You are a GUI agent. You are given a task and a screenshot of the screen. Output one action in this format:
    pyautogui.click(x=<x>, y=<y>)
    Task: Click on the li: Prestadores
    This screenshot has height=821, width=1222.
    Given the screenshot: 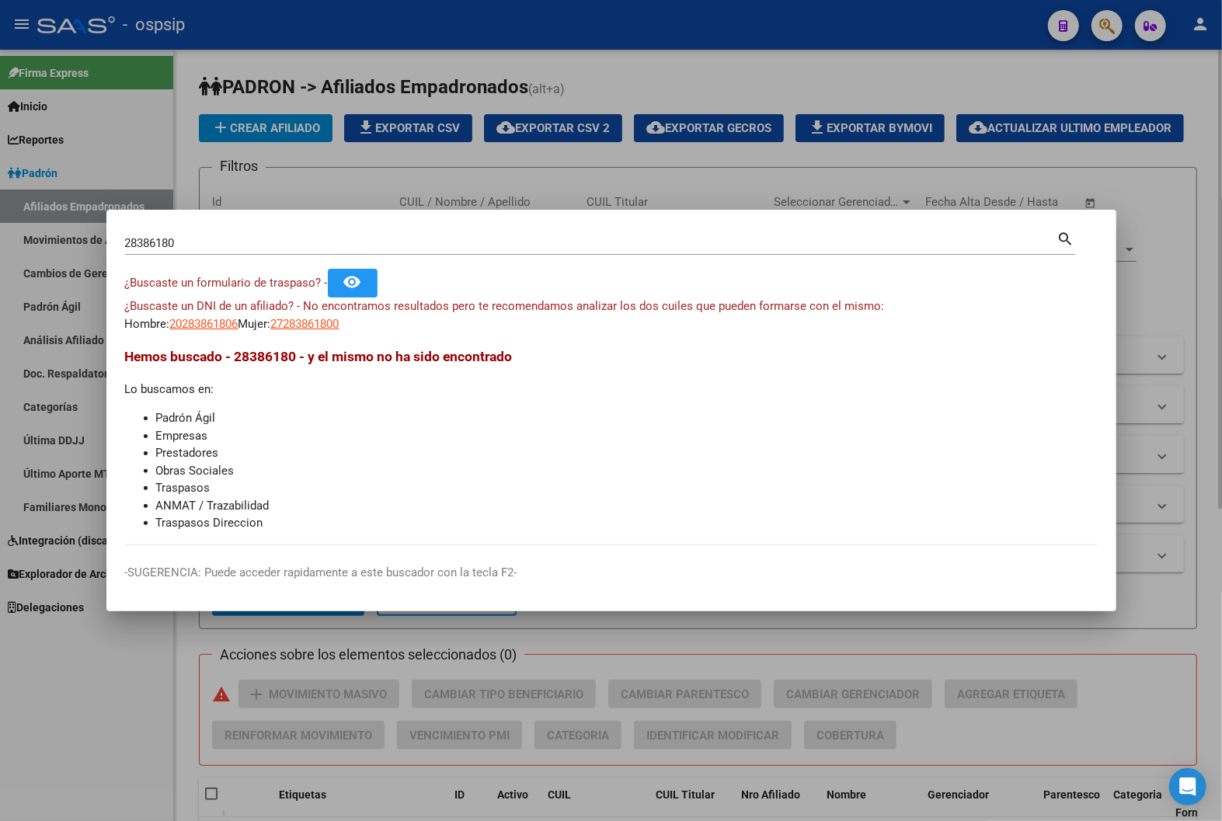 What is the action you would take?
    pyautogui.click(x=627, y=453)
    